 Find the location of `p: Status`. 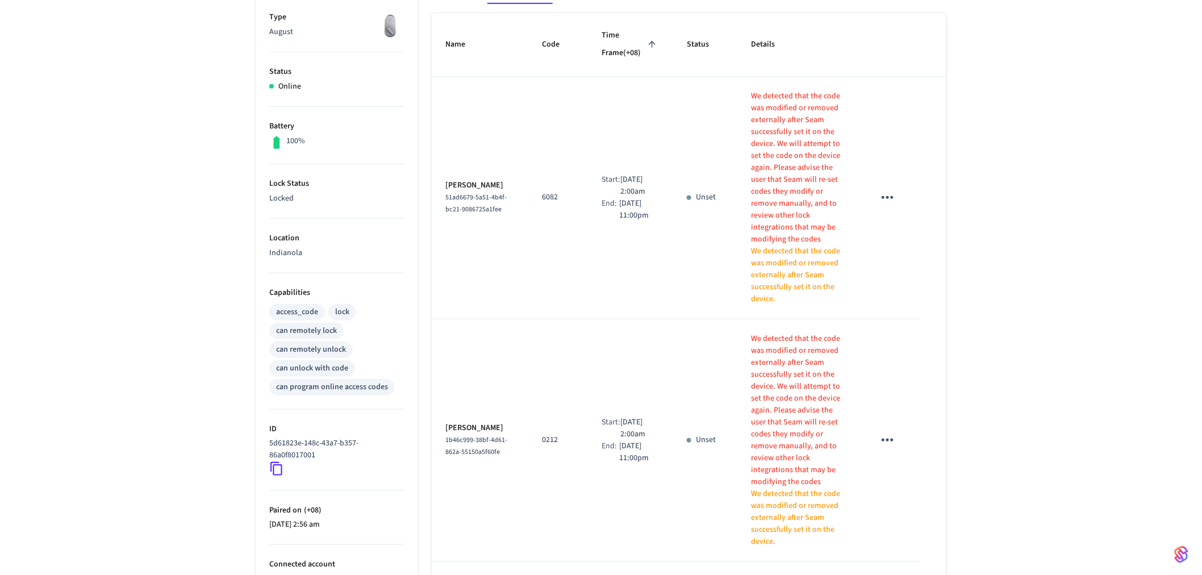

p: Status is located at coordinates (337, 72).